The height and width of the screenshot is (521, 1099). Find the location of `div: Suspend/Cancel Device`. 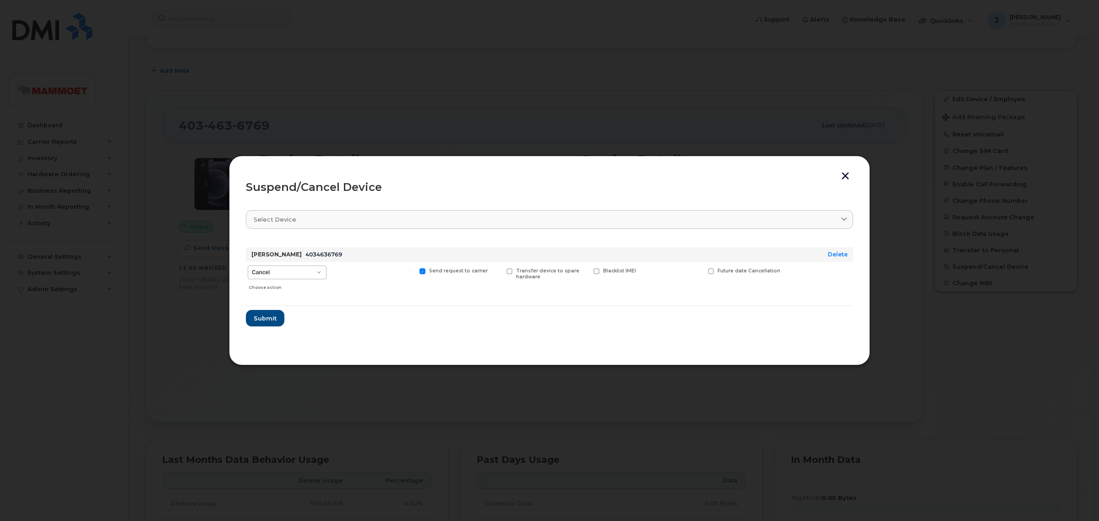

div: Suspend/Cancel Device is located at coordinates (549, 187).